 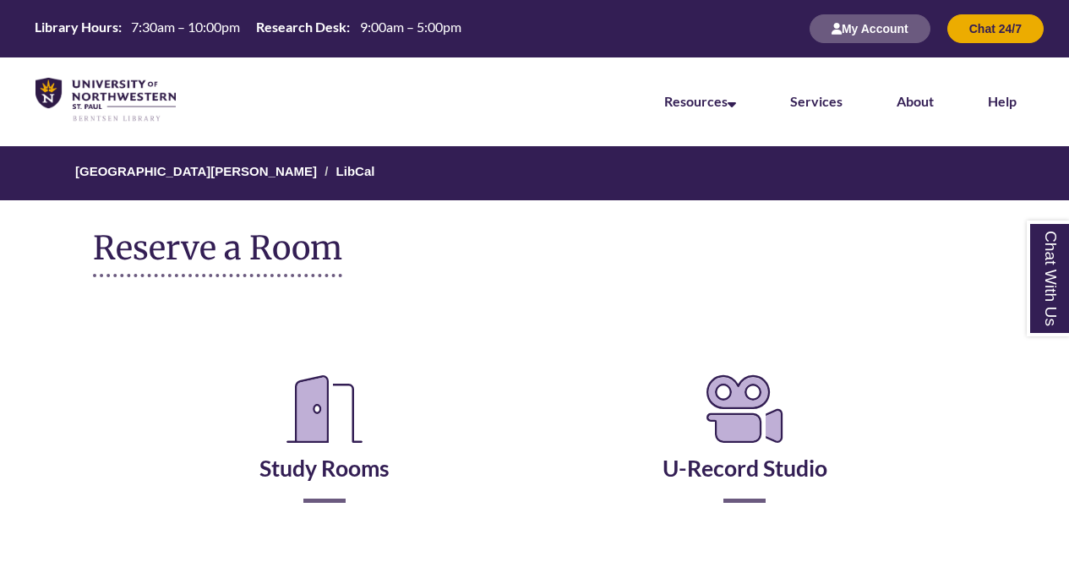 What do you see at coordinates (411, 26) in the screenshot?
I see `span: 9:00am – 5:00pm` at bounding box center [411, 26].